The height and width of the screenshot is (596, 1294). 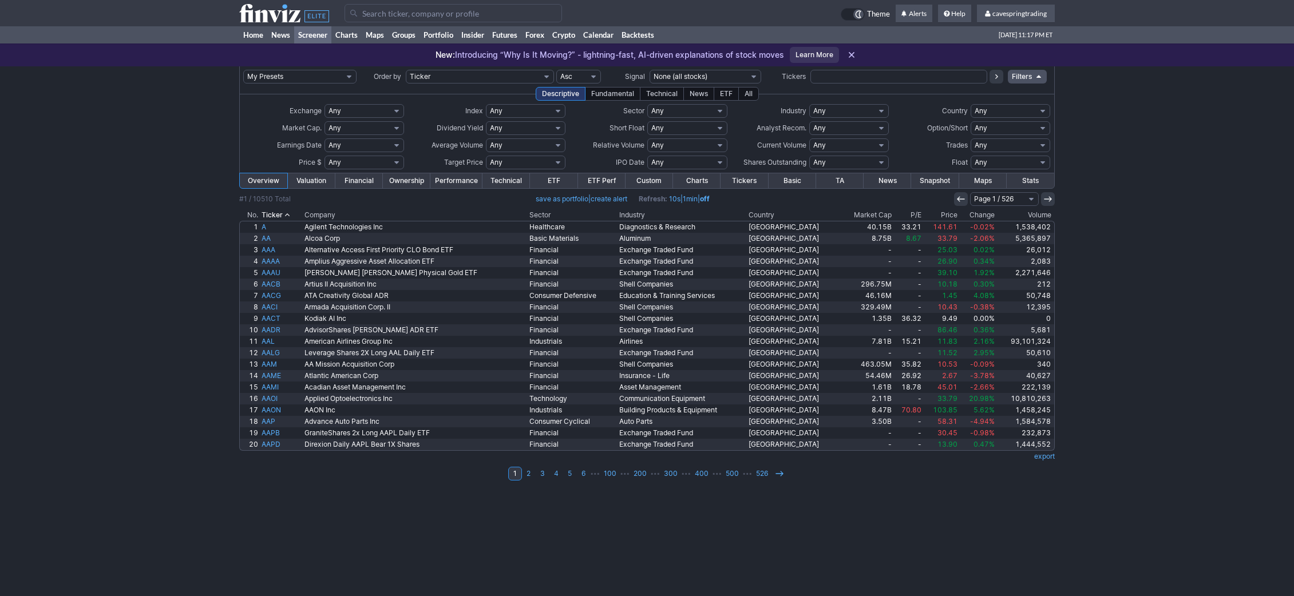 I want to click on a: Consumer Defensive, so click(x=572, y=296).